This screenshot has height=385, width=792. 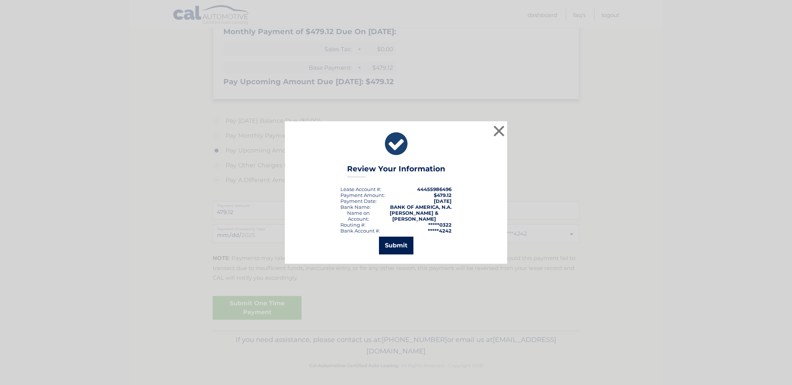 What do you see at coordinates (360, 230) in the screenshot?
I see `div: Bank Account #:` at bounding box center [360, 230].